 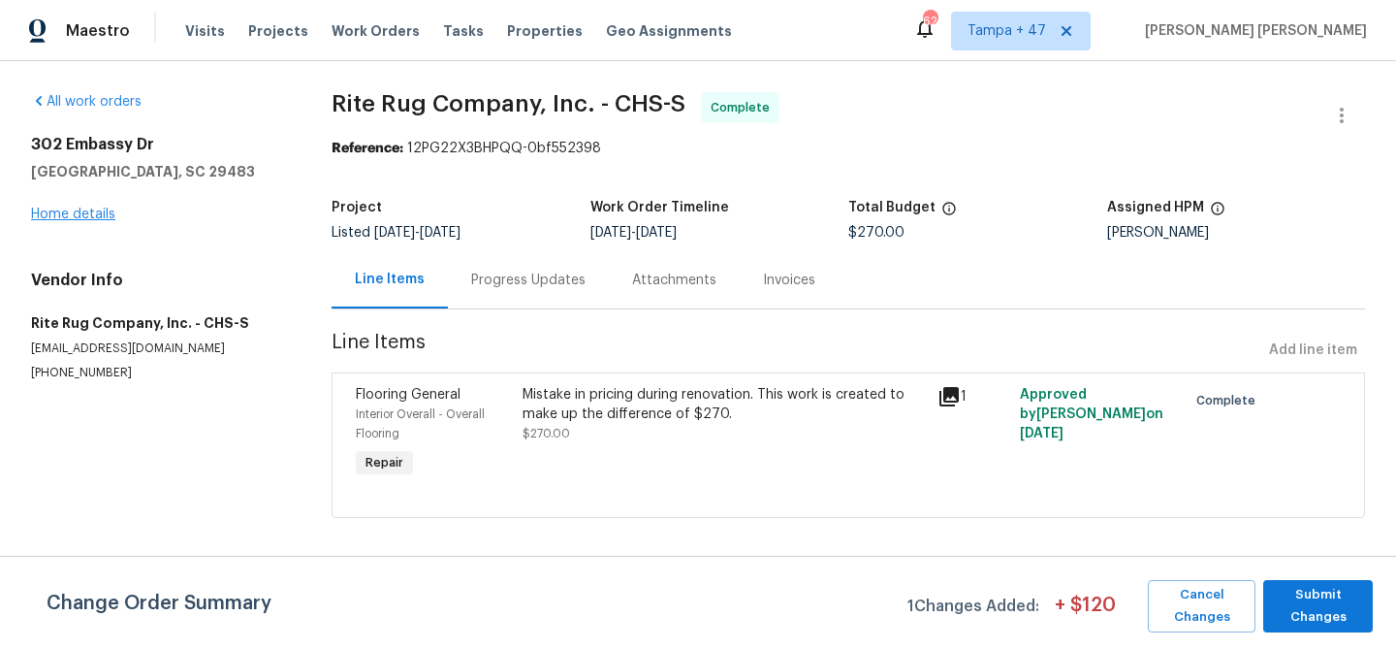 I want to click on span: The hpm assigned to this work order., so click(x=1218, y=213).